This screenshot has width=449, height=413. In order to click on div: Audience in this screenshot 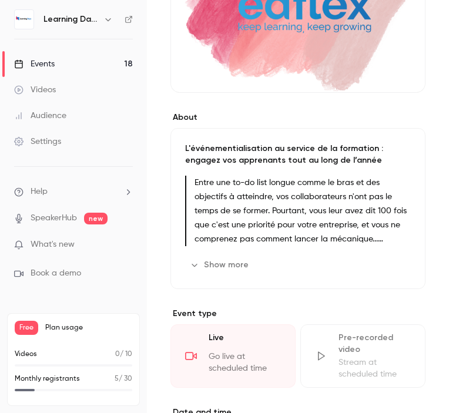, I will do `click(40, 116)`.